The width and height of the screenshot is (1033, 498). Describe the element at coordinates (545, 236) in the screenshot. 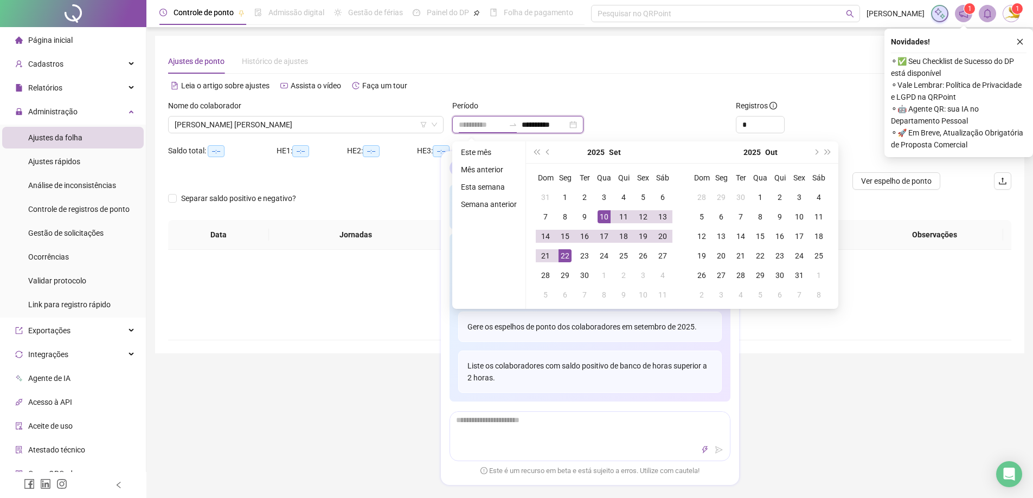

I see `div: 14` at that location.